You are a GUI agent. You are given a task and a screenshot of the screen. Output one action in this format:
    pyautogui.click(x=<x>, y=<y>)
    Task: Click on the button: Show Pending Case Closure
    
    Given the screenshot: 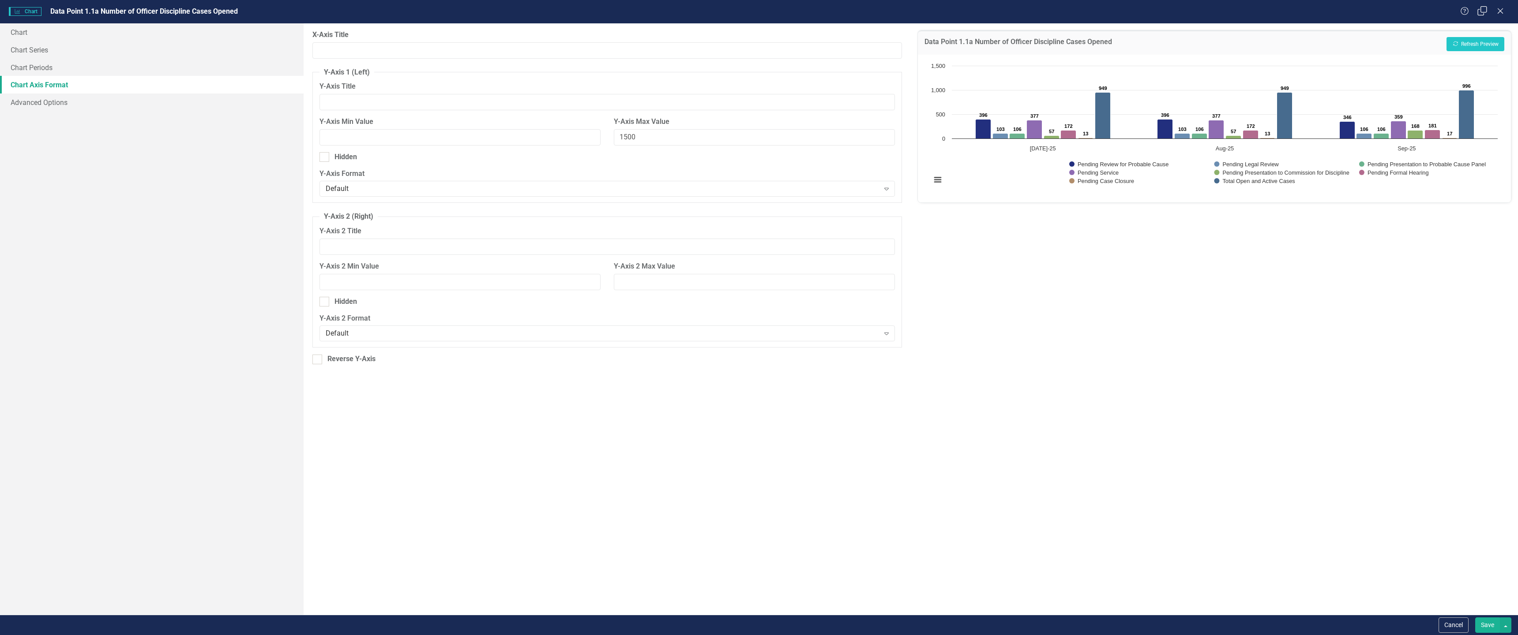 What is the action you would take?
    pyautogui.click(x=1101, y=181)
    